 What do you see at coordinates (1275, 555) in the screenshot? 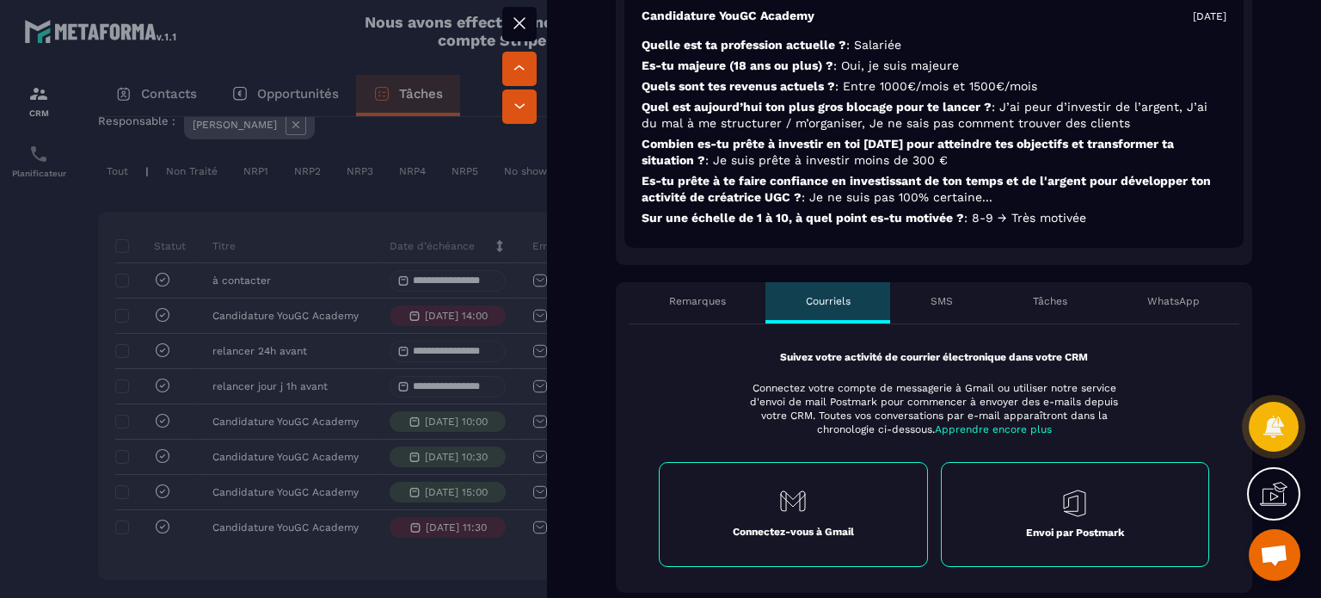
I see `a: Ouvrir le chat` at bounding box center [1275, 555].